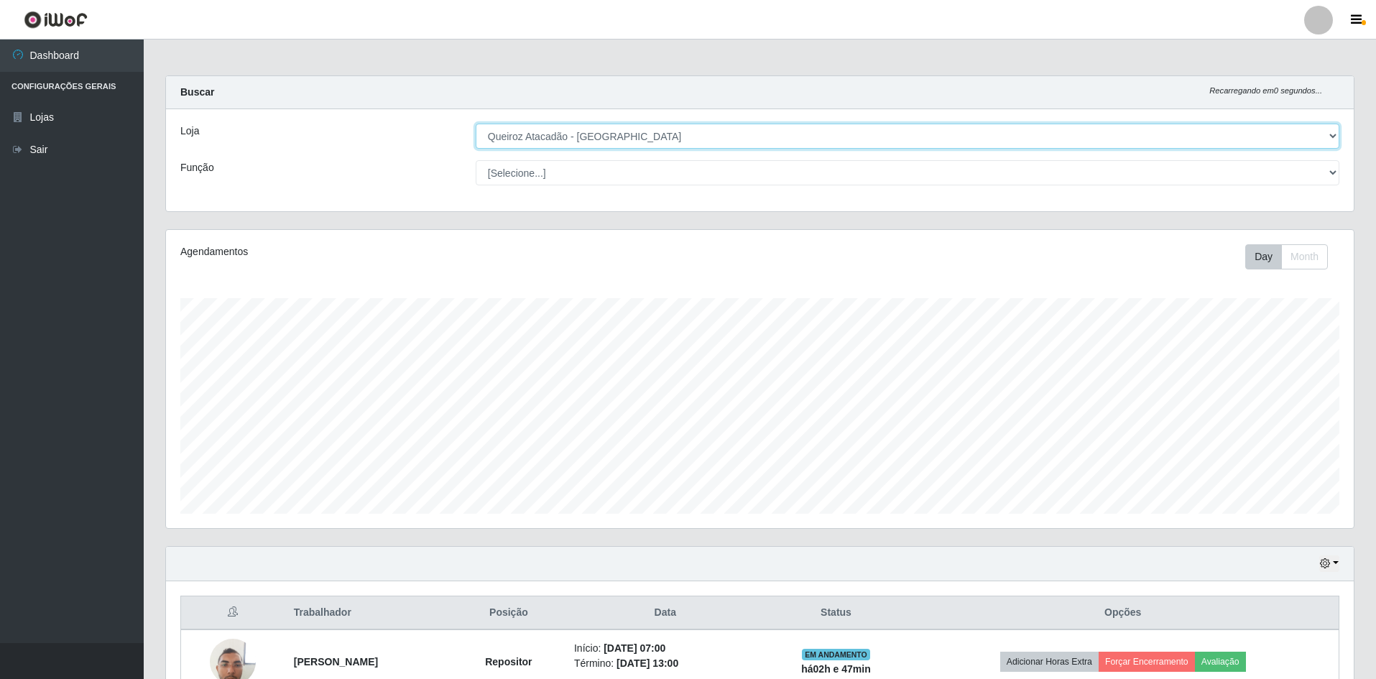 The height and width of the screenshot is (679, 1376). What do you see at coordinates (665, 613) in the screenshot?
I see `th: Data` at bounding box center [665, 613].